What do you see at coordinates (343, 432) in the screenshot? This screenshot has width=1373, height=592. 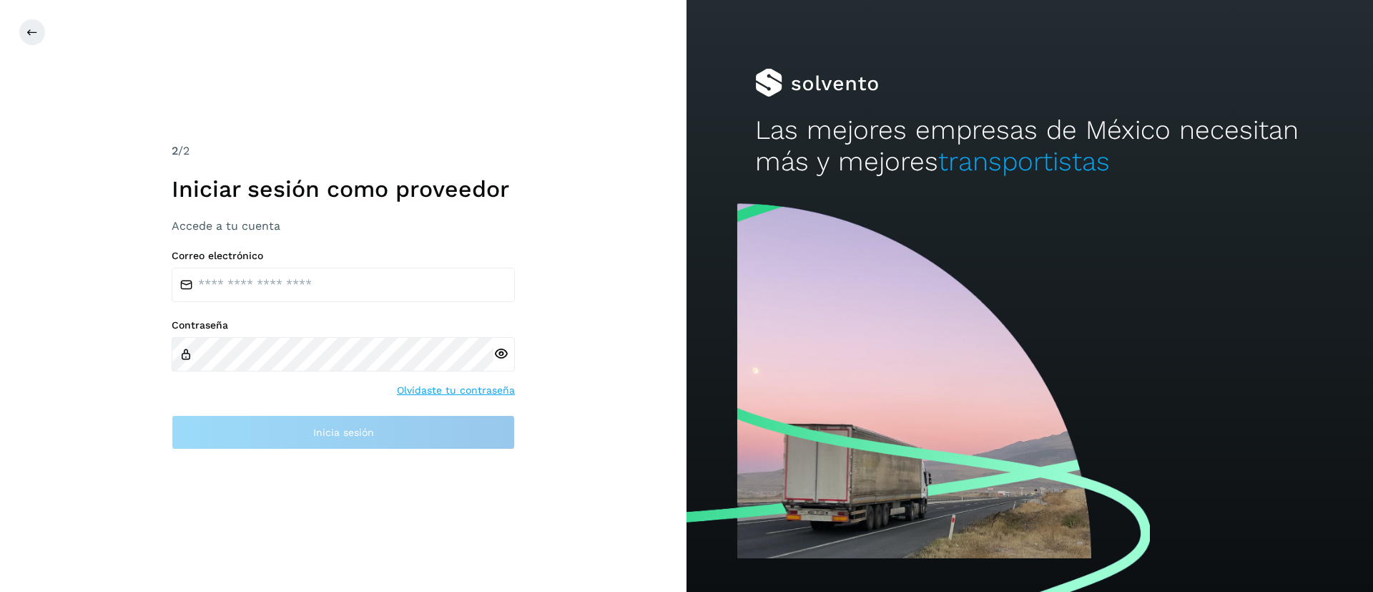 I see `button: Inicia sesión` at bounding box center [343, 432].